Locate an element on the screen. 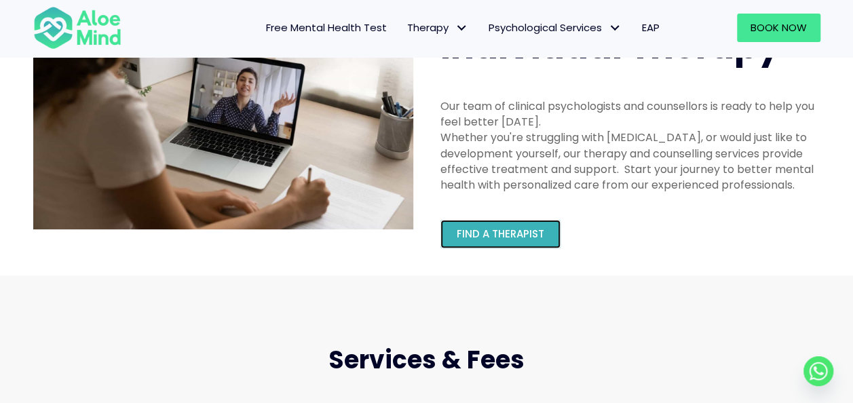 The height and width of the screenshot is (403, 853). a: TherapyTherapy: submenu is located at coordinates (438, 28).